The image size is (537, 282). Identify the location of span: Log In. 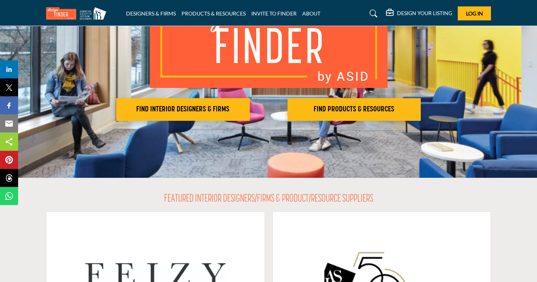
(475, 13).